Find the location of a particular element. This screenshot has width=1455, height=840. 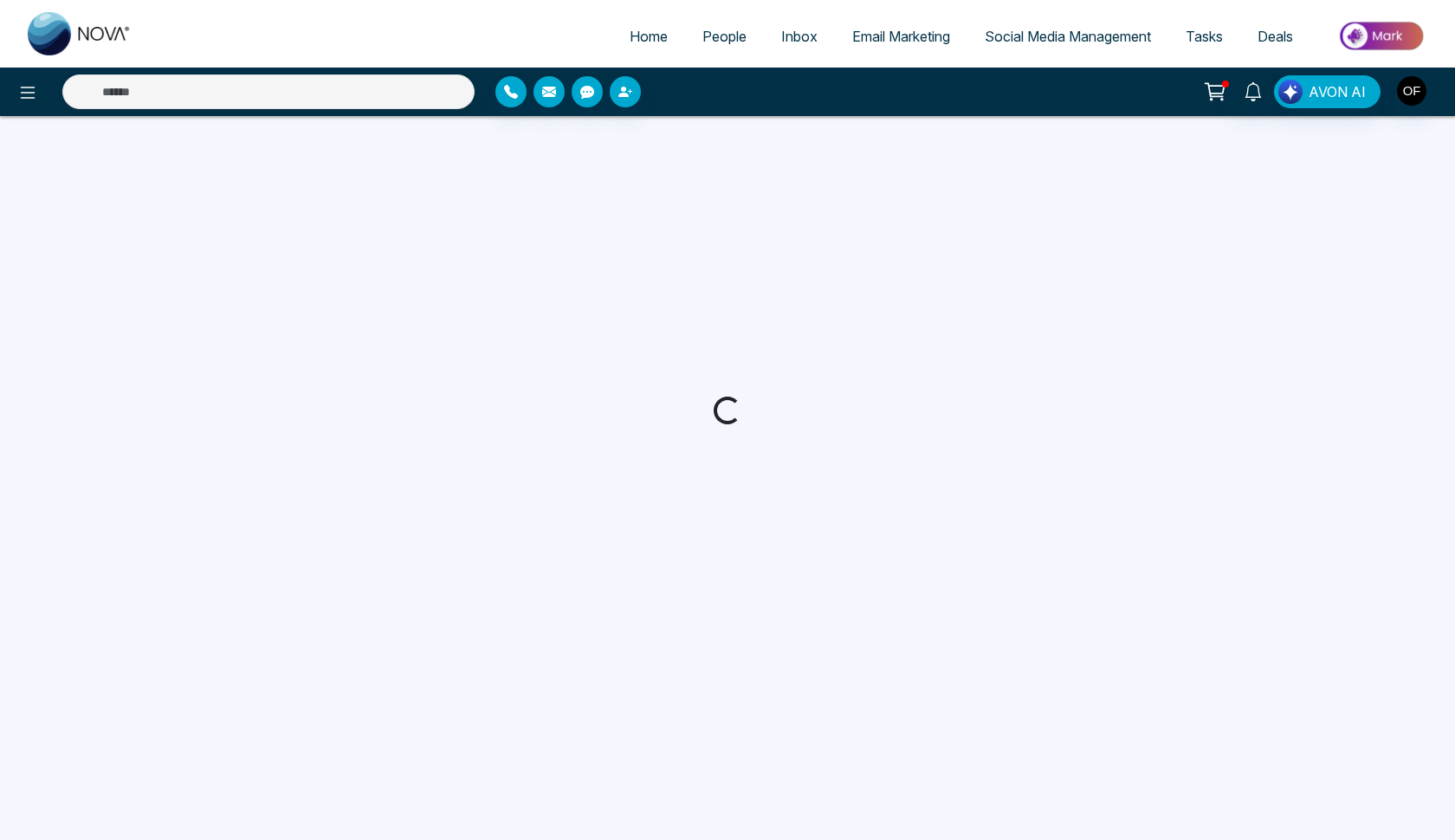

span: AVON AI is located at coordinates (1337, 92).